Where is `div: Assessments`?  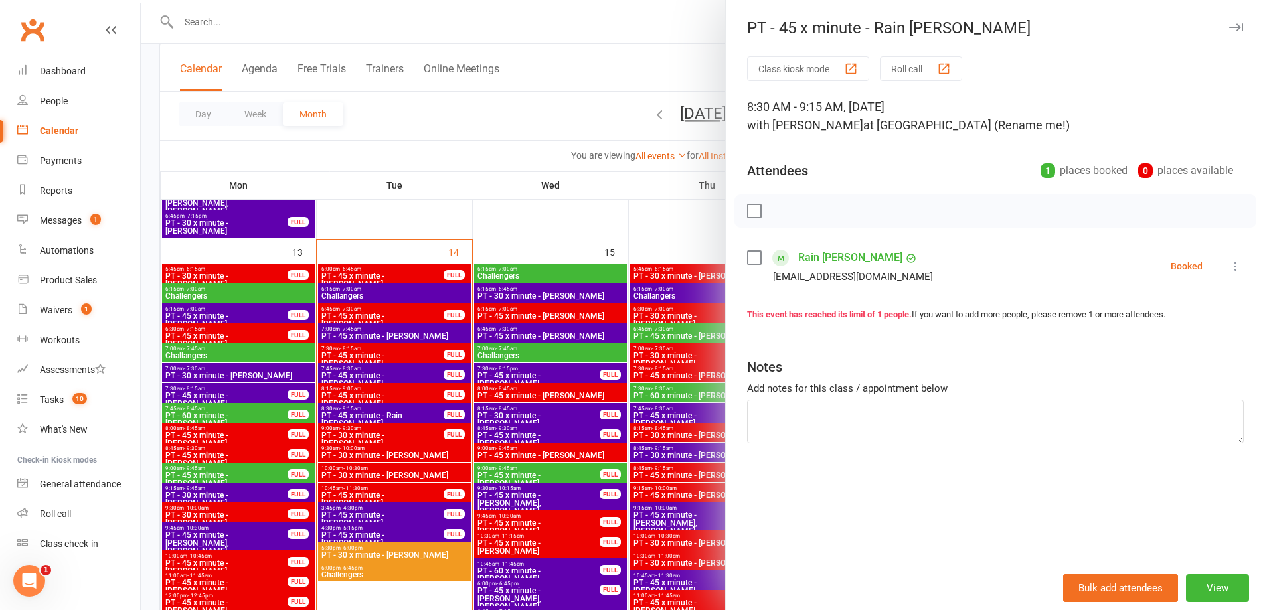
div: Assessments is located at coordinates (72, 370).